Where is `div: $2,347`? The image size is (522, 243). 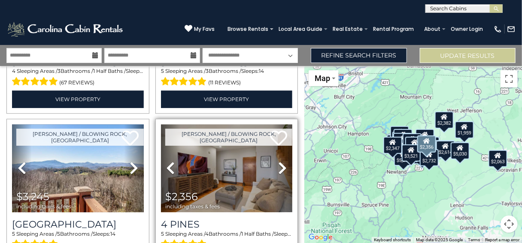
div: $2,347 is located at coordinates (392, 145).